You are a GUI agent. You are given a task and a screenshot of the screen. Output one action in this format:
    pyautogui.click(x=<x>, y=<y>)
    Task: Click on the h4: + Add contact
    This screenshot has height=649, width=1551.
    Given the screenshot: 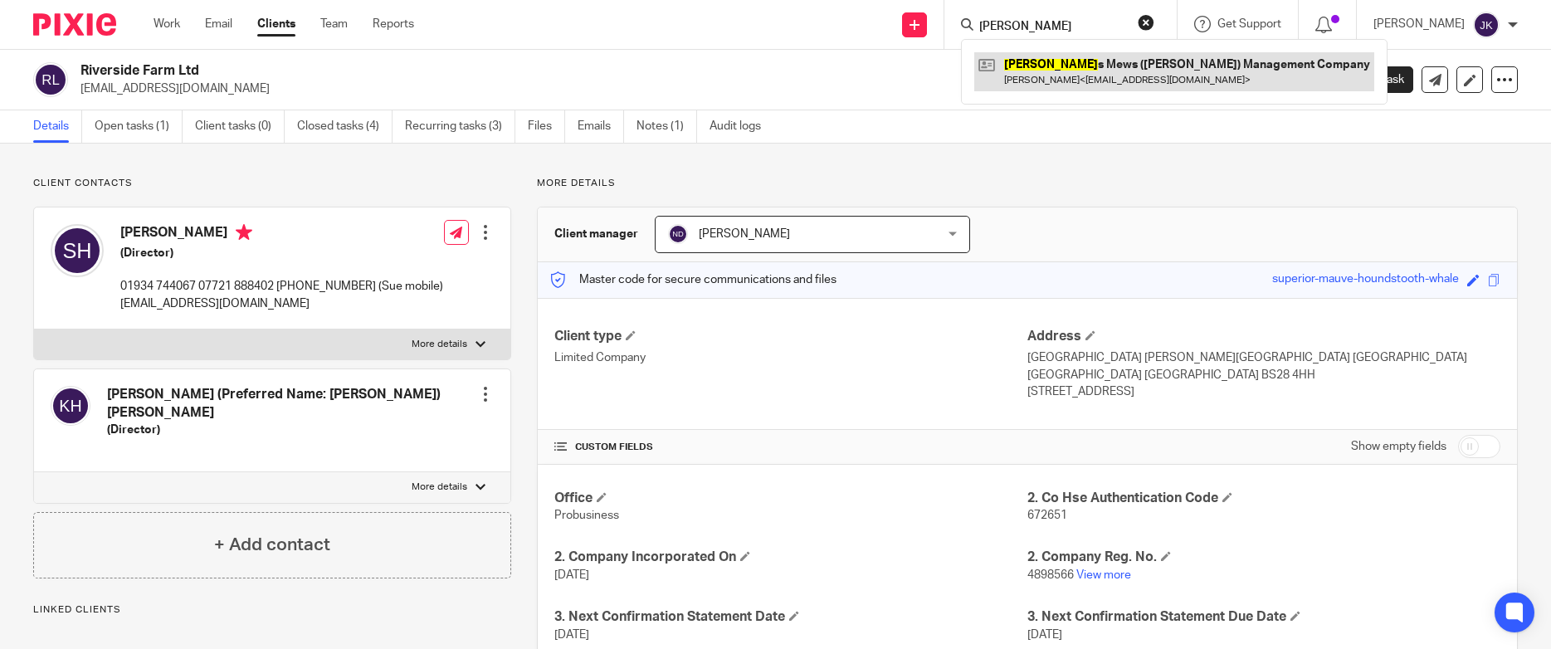 What is the action you would take?
    pyautogui.click(x=272, y=544)
    